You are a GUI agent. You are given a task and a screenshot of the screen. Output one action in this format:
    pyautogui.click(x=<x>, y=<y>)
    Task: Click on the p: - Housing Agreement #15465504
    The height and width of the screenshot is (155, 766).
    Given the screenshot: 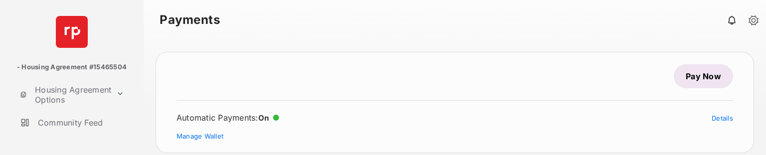 What is the action you would take?
    pyautogui.click(x=72, y=67)
    